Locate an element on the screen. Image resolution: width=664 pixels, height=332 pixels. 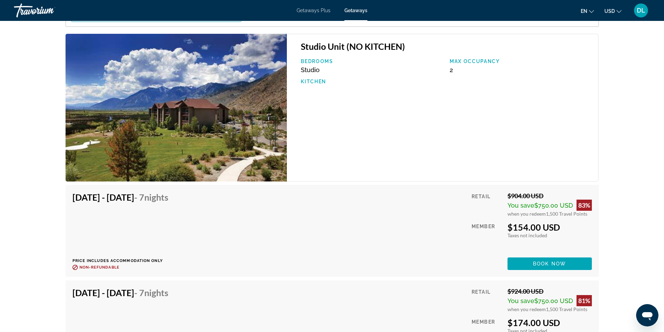
a: Getaways Plus is located at coordinates (313, 10).